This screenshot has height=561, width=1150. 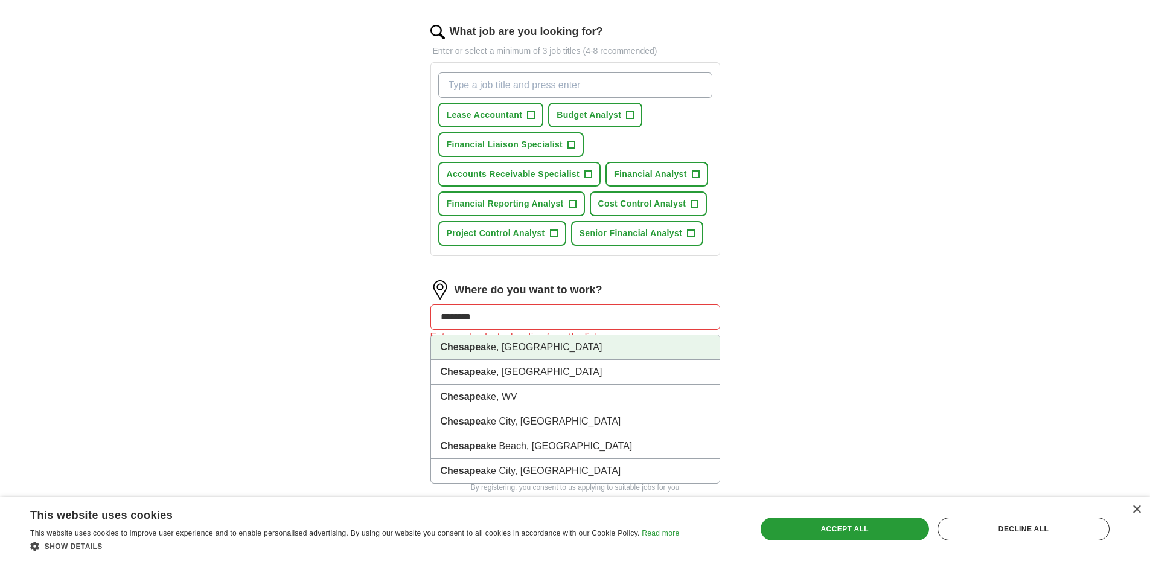 I want to click on div: Decline all, so click(x=1023, y=529).